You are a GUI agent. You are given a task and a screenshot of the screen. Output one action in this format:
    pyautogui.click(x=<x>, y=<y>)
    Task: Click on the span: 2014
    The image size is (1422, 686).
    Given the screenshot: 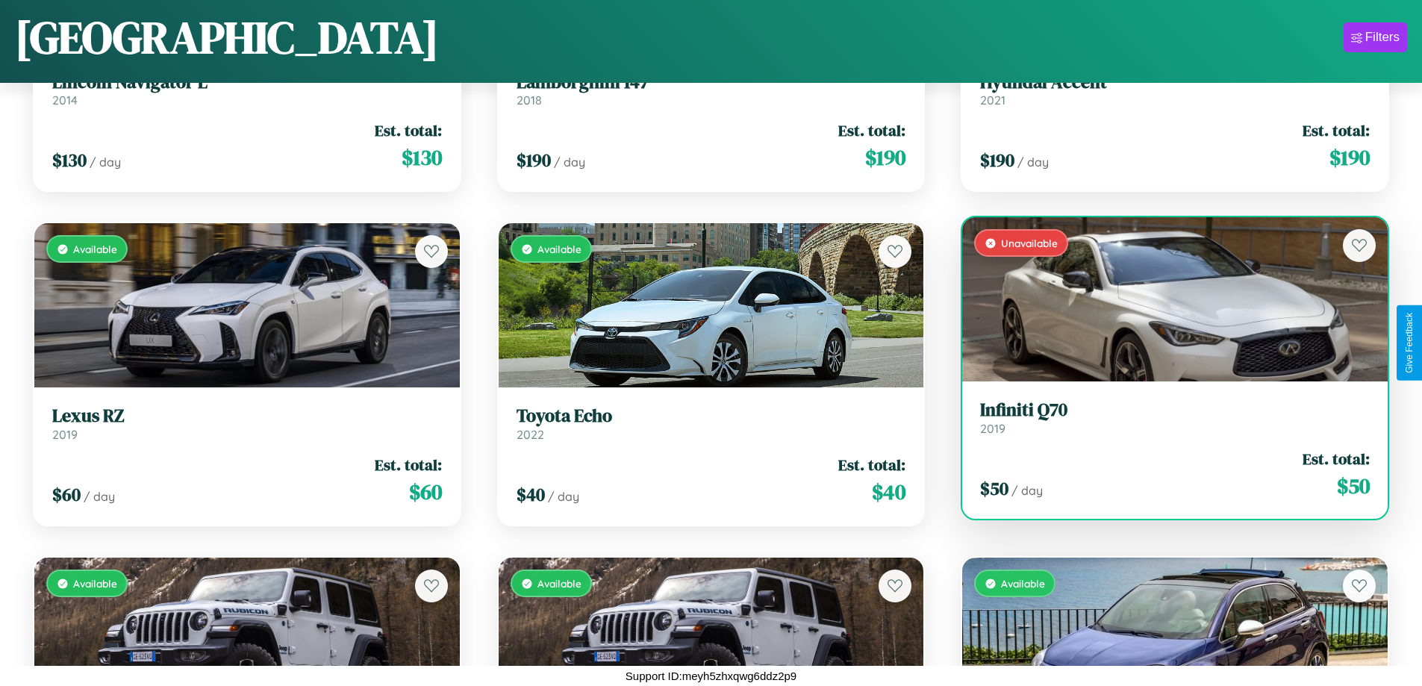 What is the action you would take?
    pyautogui.click(x=65, y=100)
    